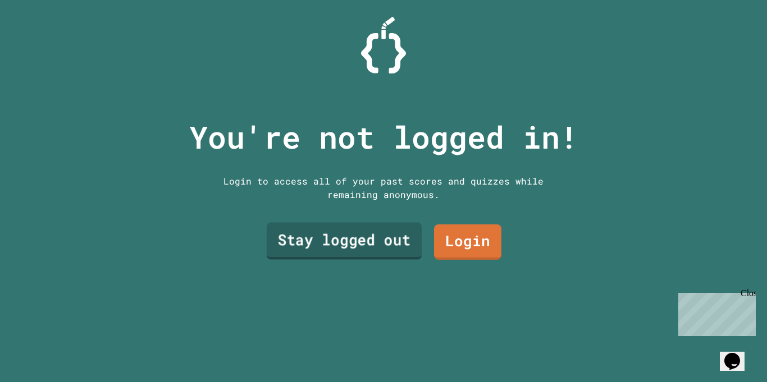 The height and width of the screenshot is (382, 767). Describe the element at coordinates (384, 188) in the screenshot. I see `div: Login to access all of your past scores and quizzes while remaining anonymous.` at that location.